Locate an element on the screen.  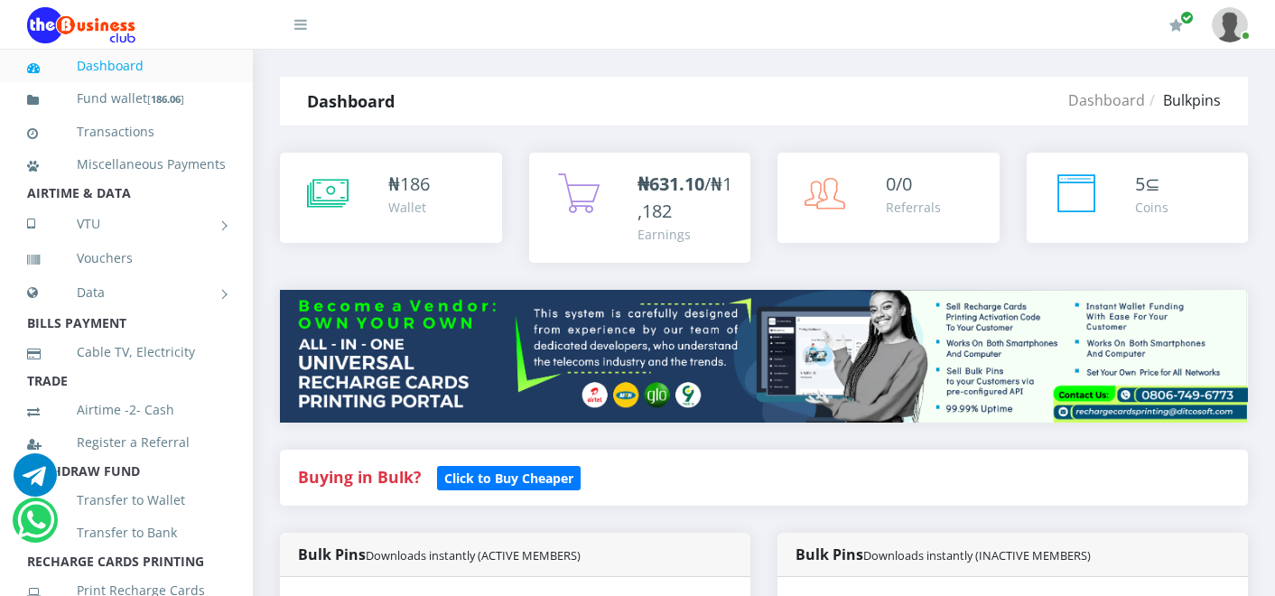
div: Referrals is located at coordinates (913, 207).